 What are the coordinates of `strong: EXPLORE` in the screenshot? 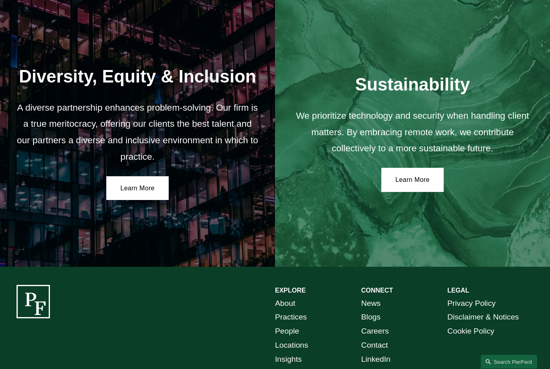 It's located at (290, 291).